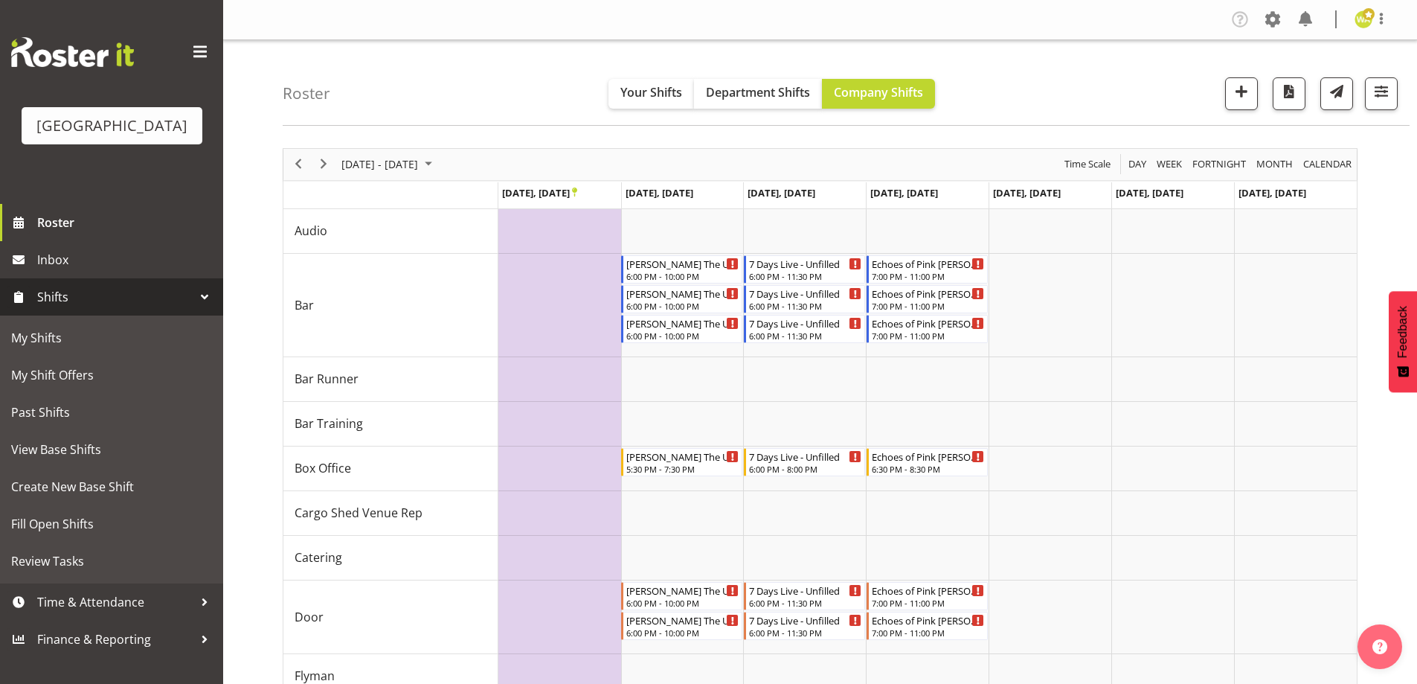 The image size is (1417, 684). Describe the element at coordinates (304, 305) in the screenshot. I see `span: Bar` at that location.